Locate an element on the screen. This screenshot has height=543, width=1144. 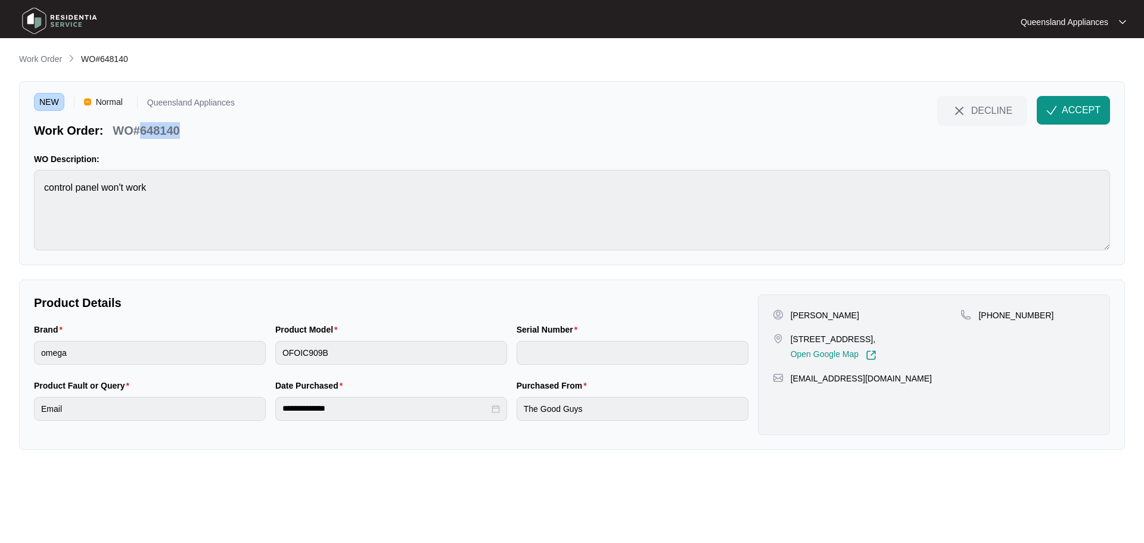
input: Date Purchased is located at coordinates (386, 408).